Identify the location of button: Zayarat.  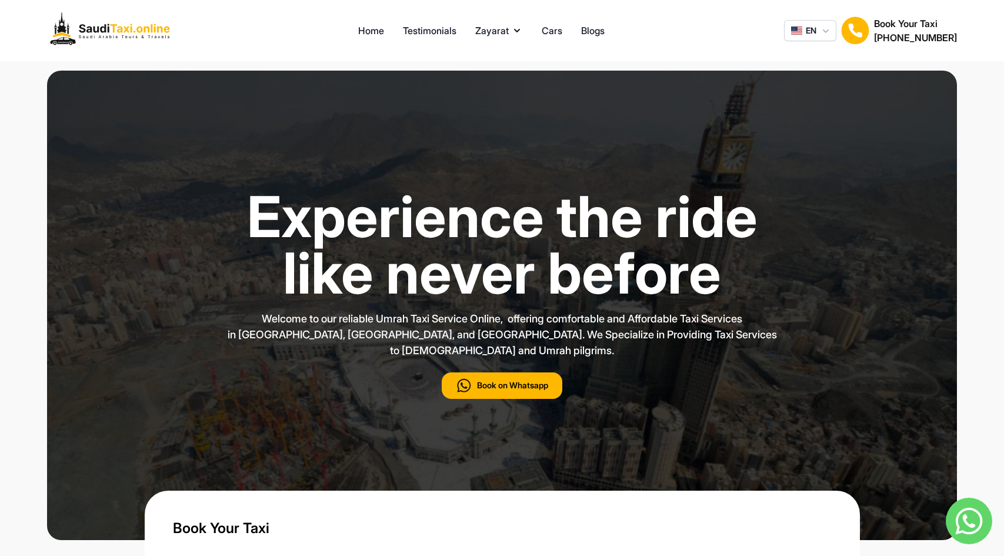
(499, 31).